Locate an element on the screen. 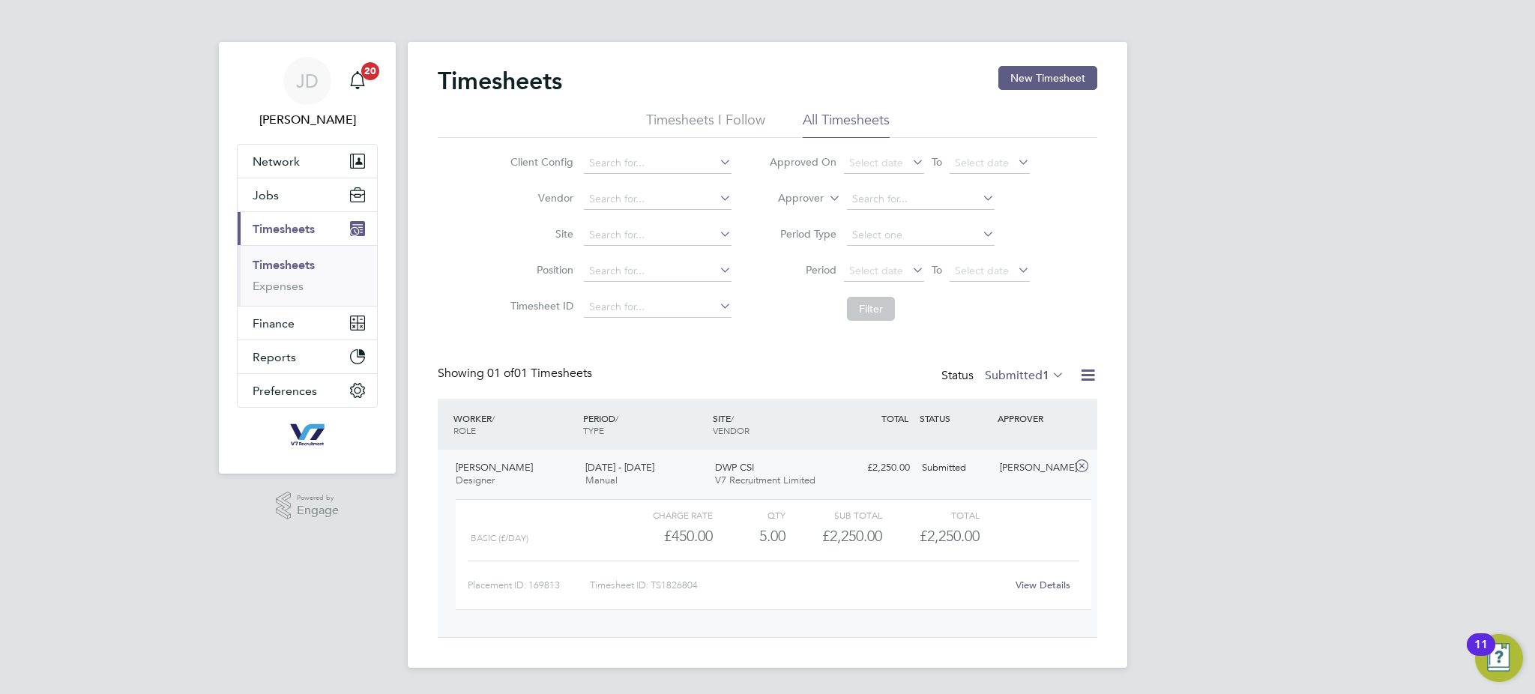  button: Finance is located at coordinates (307, 323).